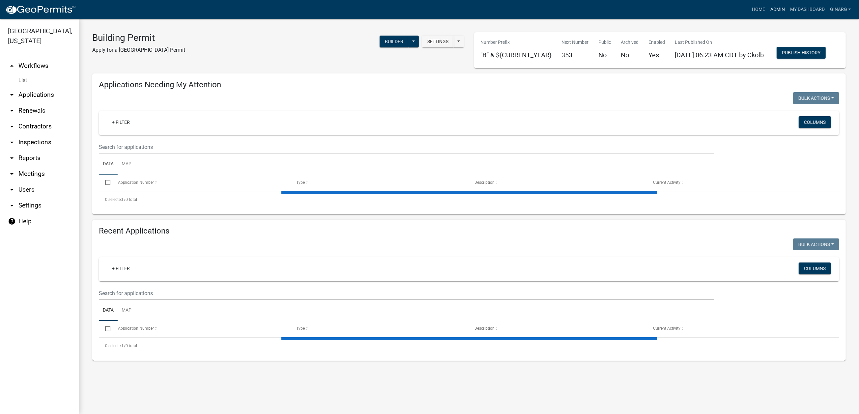 The height and width of the screenshot is (414, 859). Describe the element at coordinates (517, 55) in the screenshot. I see `h5: "B” & ${CURRENT_YEAR}` at that location.